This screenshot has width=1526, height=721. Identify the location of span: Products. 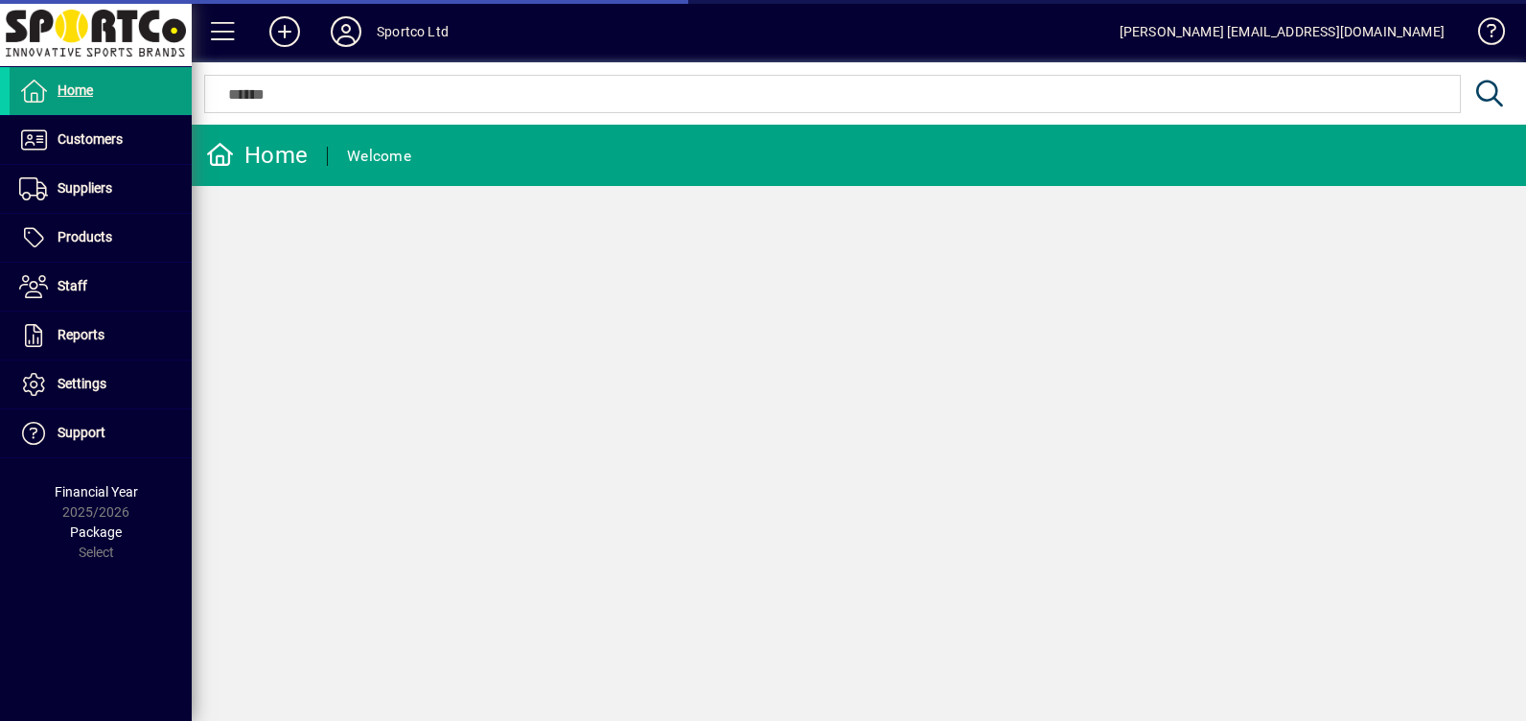
(84, 237).